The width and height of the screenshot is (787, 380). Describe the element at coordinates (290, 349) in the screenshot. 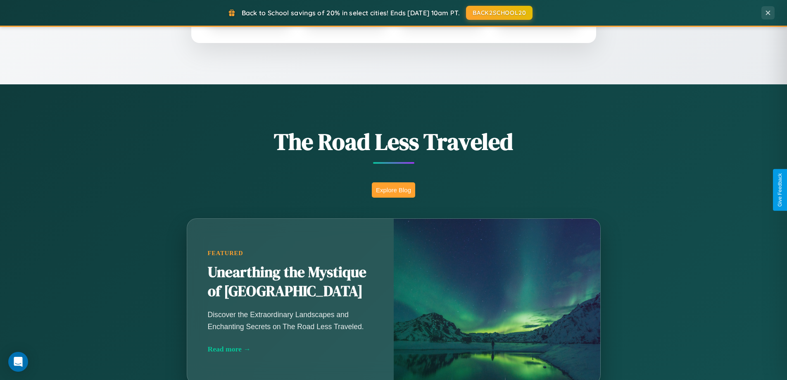

I see `div: Read more →` at that location.